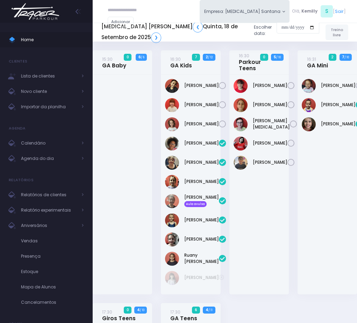 This screenshot has width=357, height=323. Describe the element at coordinates (210, 310) in the screenshot. I see `small: / 11` at that location.